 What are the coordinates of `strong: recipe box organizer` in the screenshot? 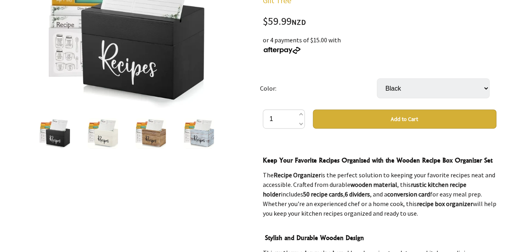 It's located at (445, 204).